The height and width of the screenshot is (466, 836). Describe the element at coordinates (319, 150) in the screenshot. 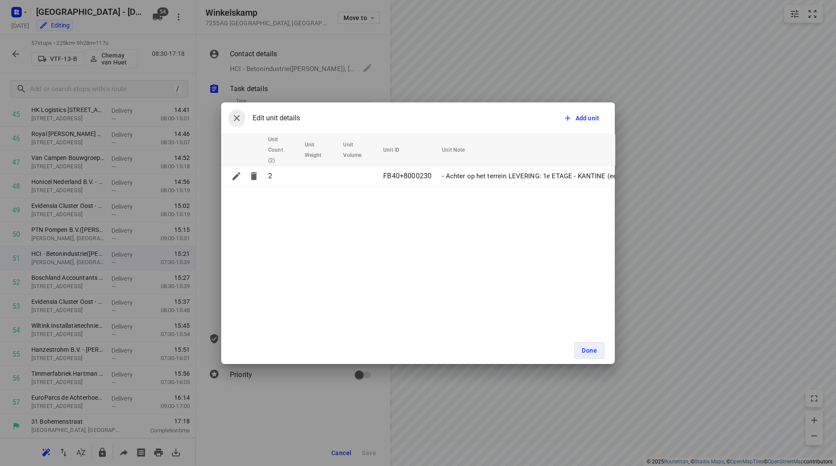

I see `span: Unit Weight` at that location.